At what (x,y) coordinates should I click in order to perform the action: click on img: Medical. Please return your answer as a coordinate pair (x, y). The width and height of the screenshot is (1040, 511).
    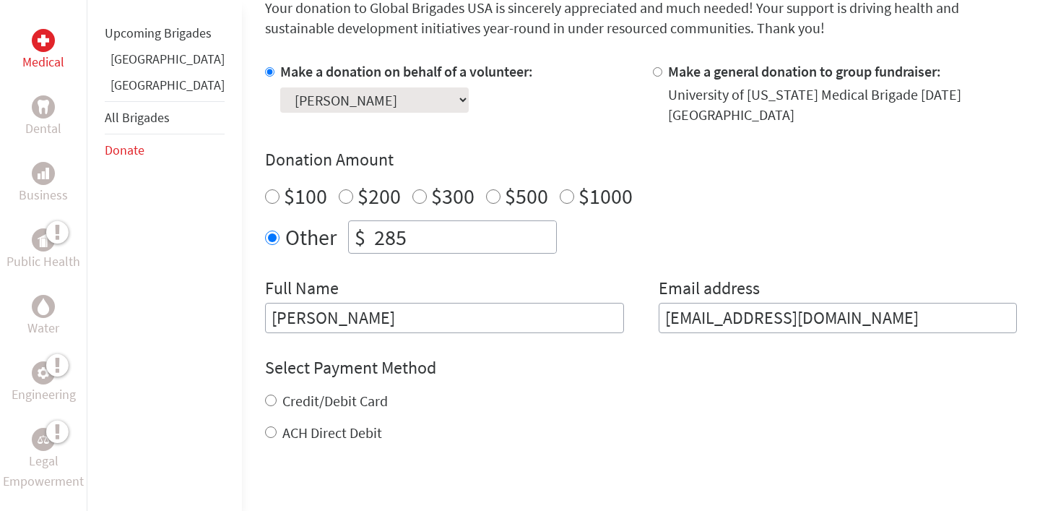
    Looking at the image, I should click on (43, 40).